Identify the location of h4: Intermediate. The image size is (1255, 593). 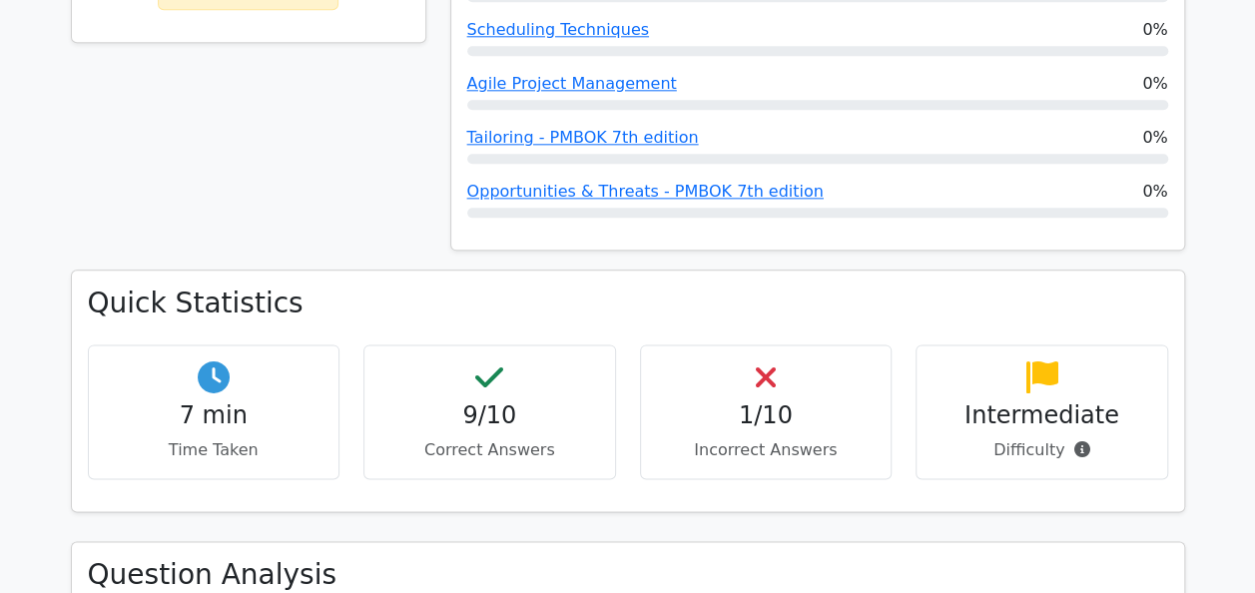
(1042, 415).